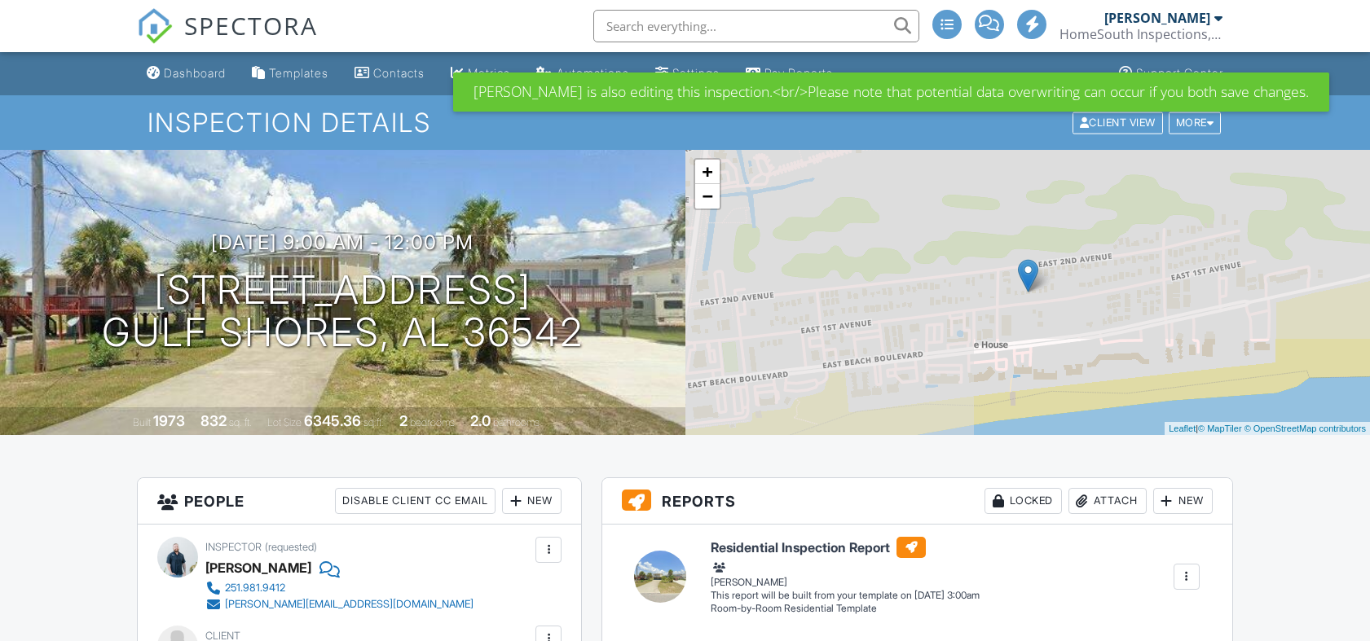  What do you see at coordinates (142, 422) in the screenshot?
I see `span: Built` at bounding box center [142, 422].